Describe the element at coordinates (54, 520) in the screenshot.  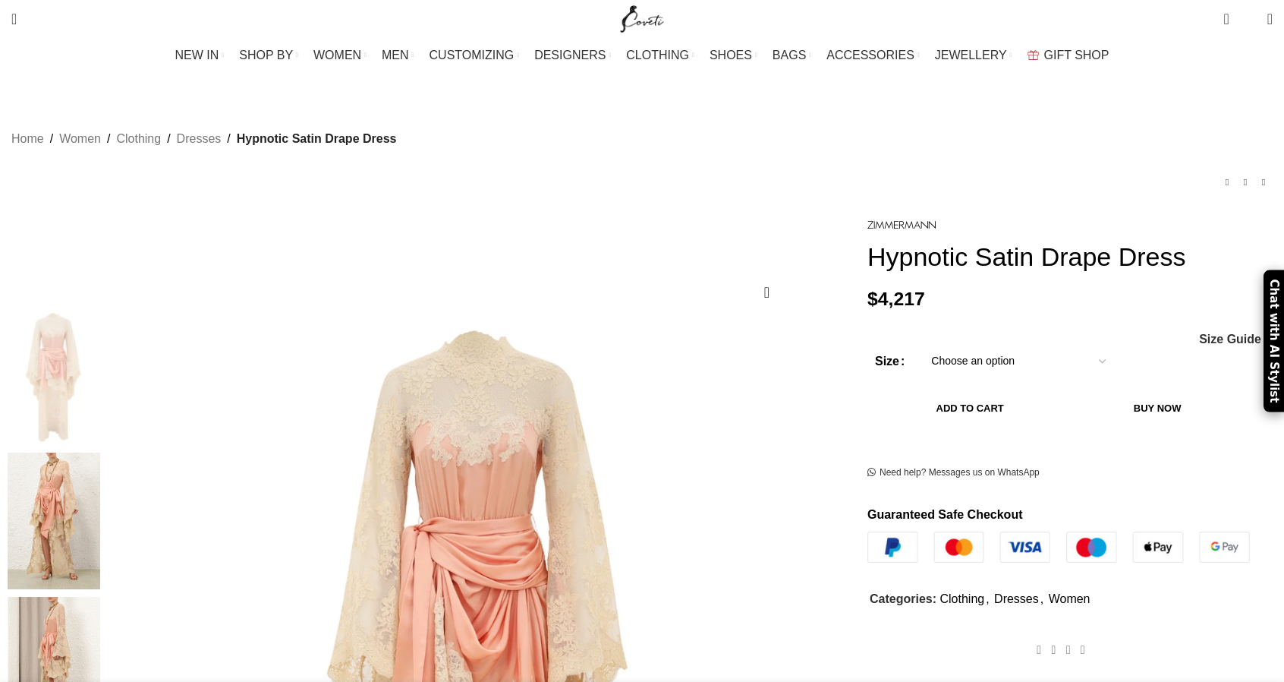
I see `img: available now at Coveti.` at that location.